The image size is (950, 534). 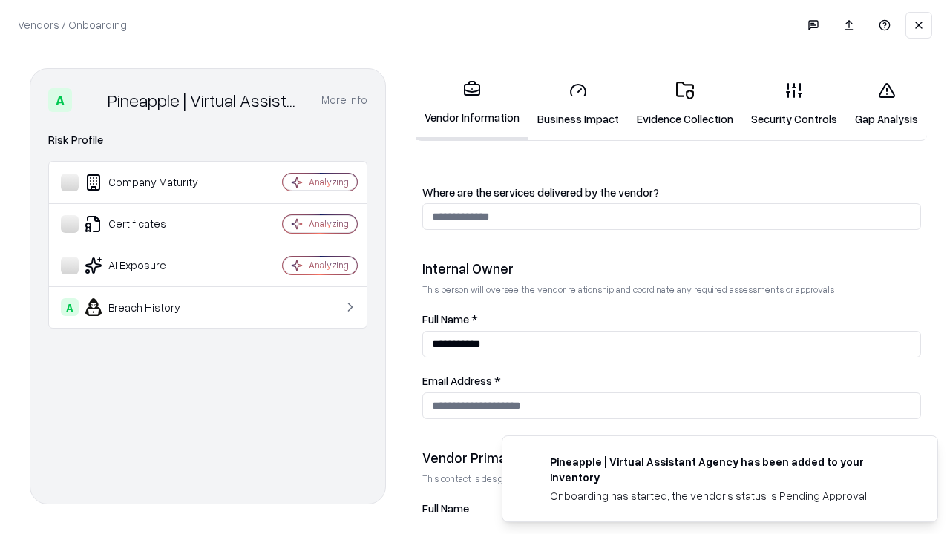 I want to click on a: Business Impact, so click(x=578, y=104).